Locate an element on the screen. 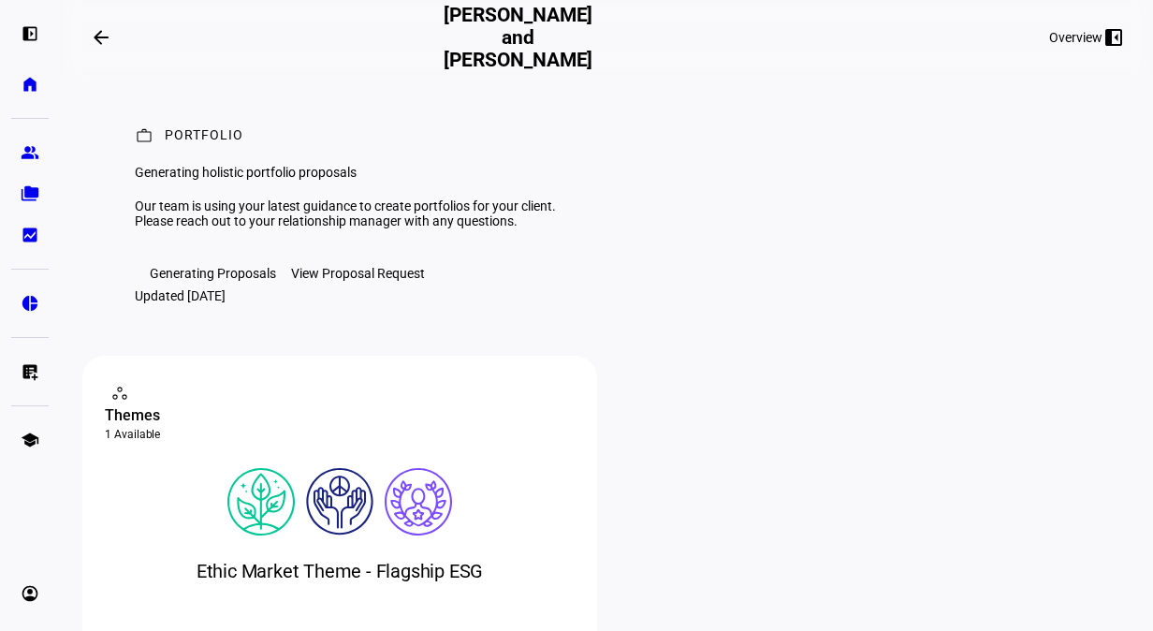 The height and width of the screenshot is (631, 1153). img: corporateEthics.colored.svg is located at coordinates (418, 501).